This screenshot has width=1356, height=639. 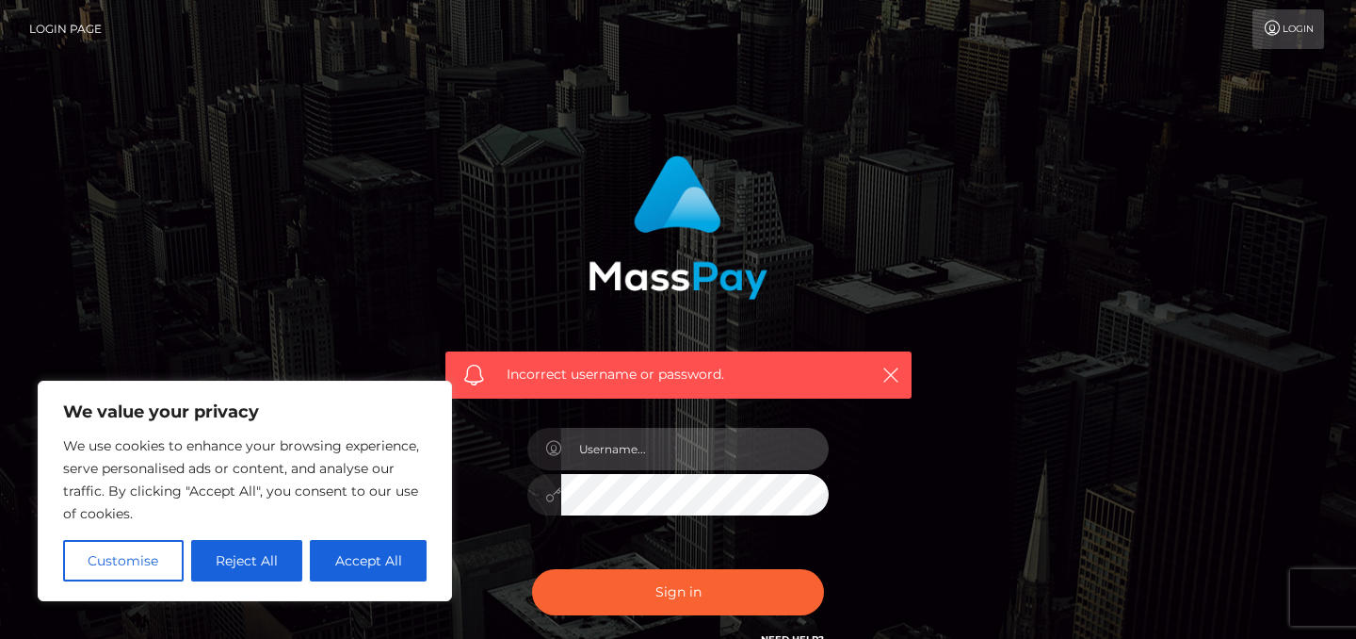 I want to click on button: Sign in, so click(x=678, y=592).